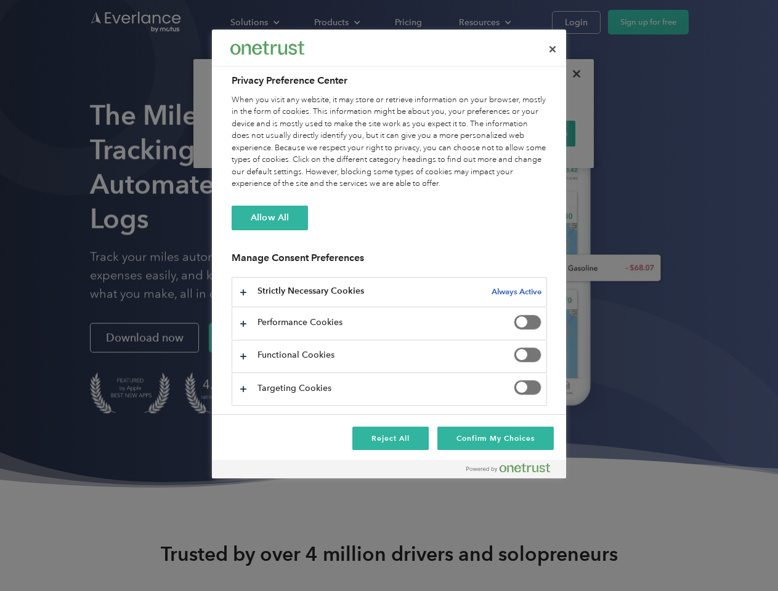  Describe the element at coordinates (513, 471) in the screenshot. I see `a: Powered by OneTrust Opens in a new Tab` at that location.